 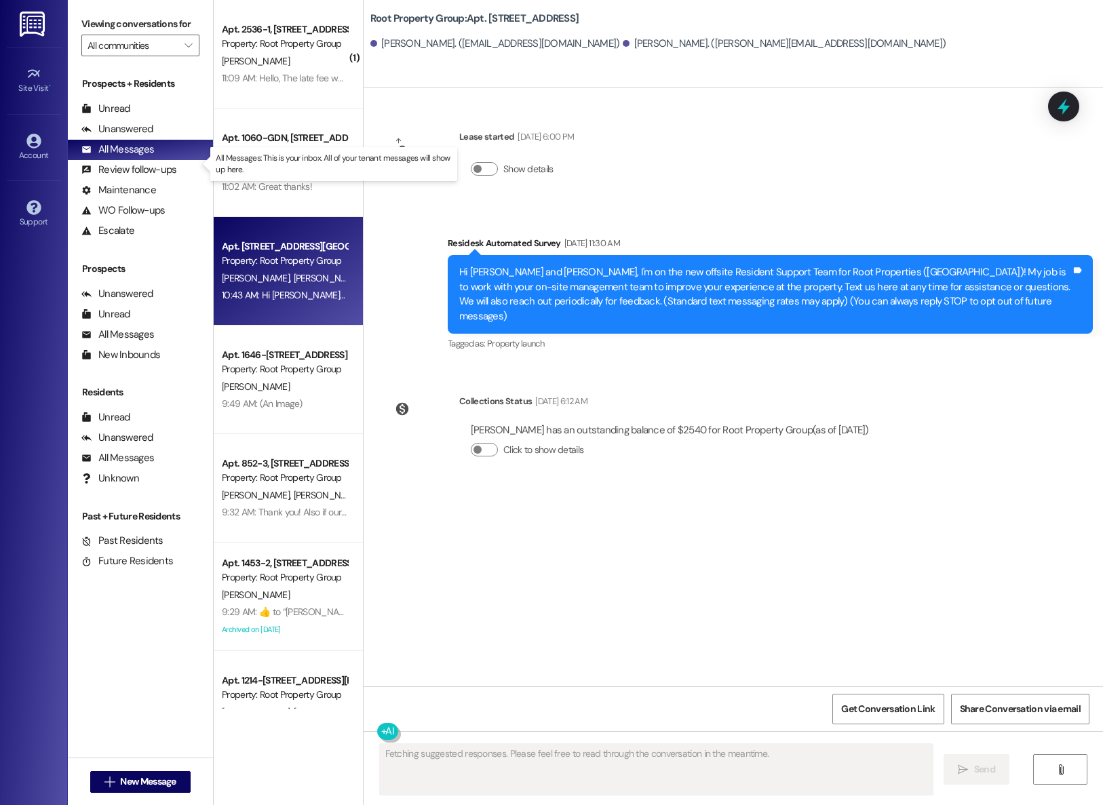 I want to click on img: ResiDesk Logo, so click(x=33, y=24).